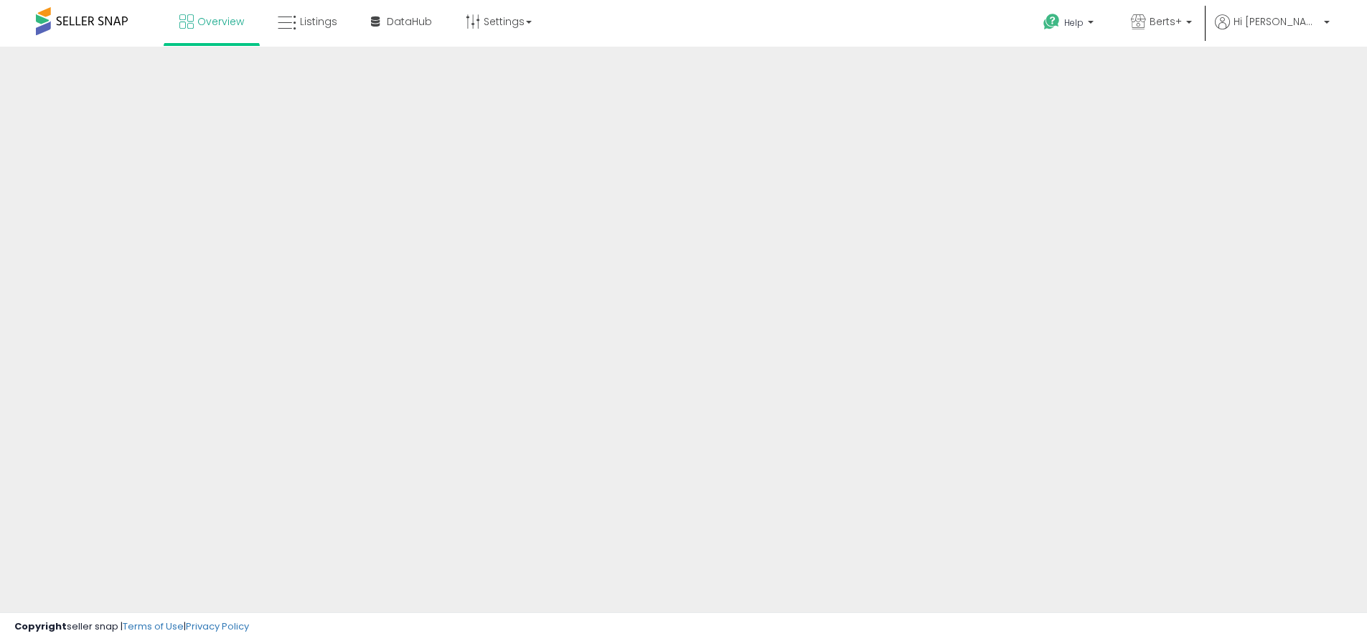 This screenshot has width=1367, height=641. What do you see at coordinates (1070, 24) in the screenshot?
I see `a: Help` at bounding box center [1070, 24].